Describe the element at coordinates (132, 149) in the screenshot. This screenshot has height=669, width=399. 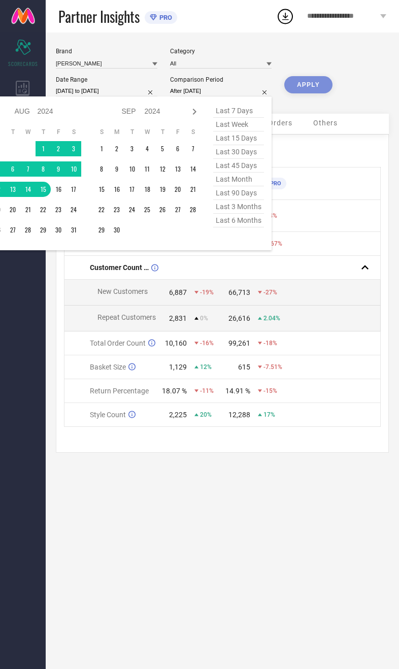
I see `td: Tue Sep 03 2024` at that location.